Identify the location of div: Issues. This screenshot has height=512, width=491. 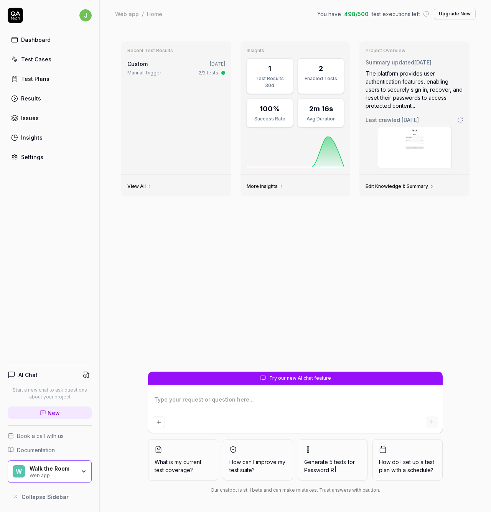
(30, 118).